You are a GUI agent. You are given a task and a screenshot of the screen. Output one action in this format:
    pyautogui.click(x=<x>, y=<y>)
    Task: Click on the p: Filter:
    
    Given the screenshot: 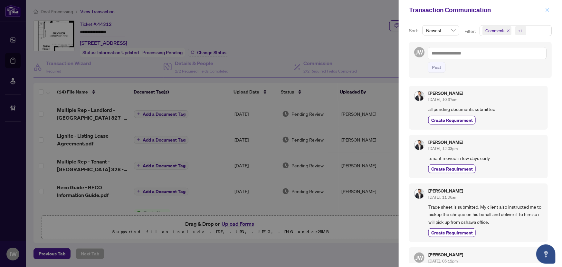 What is the action you would take?
    pyautogui.click(x=471, y=31)
    